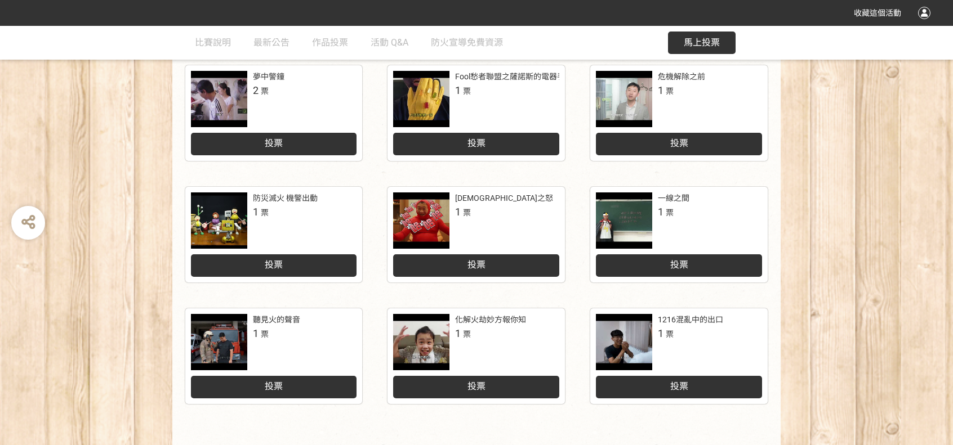 This screenshot has width=953, height=445. I want to click on span: 收藏這個活動, so click(877, 13).